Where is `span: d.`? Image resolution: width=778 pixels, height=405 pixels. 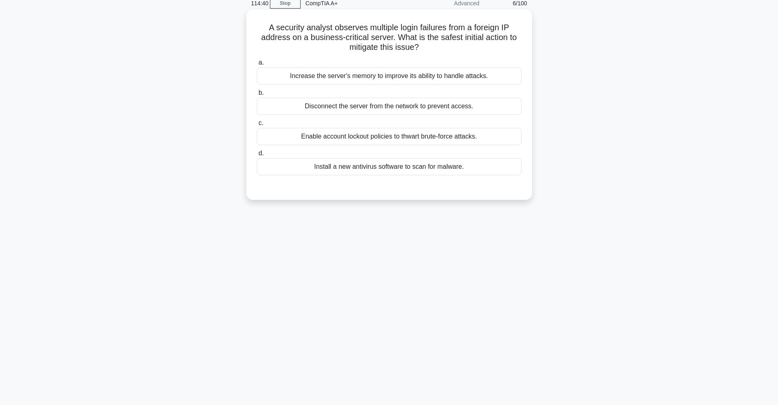 span: d. is located at coordinates (261, 153).